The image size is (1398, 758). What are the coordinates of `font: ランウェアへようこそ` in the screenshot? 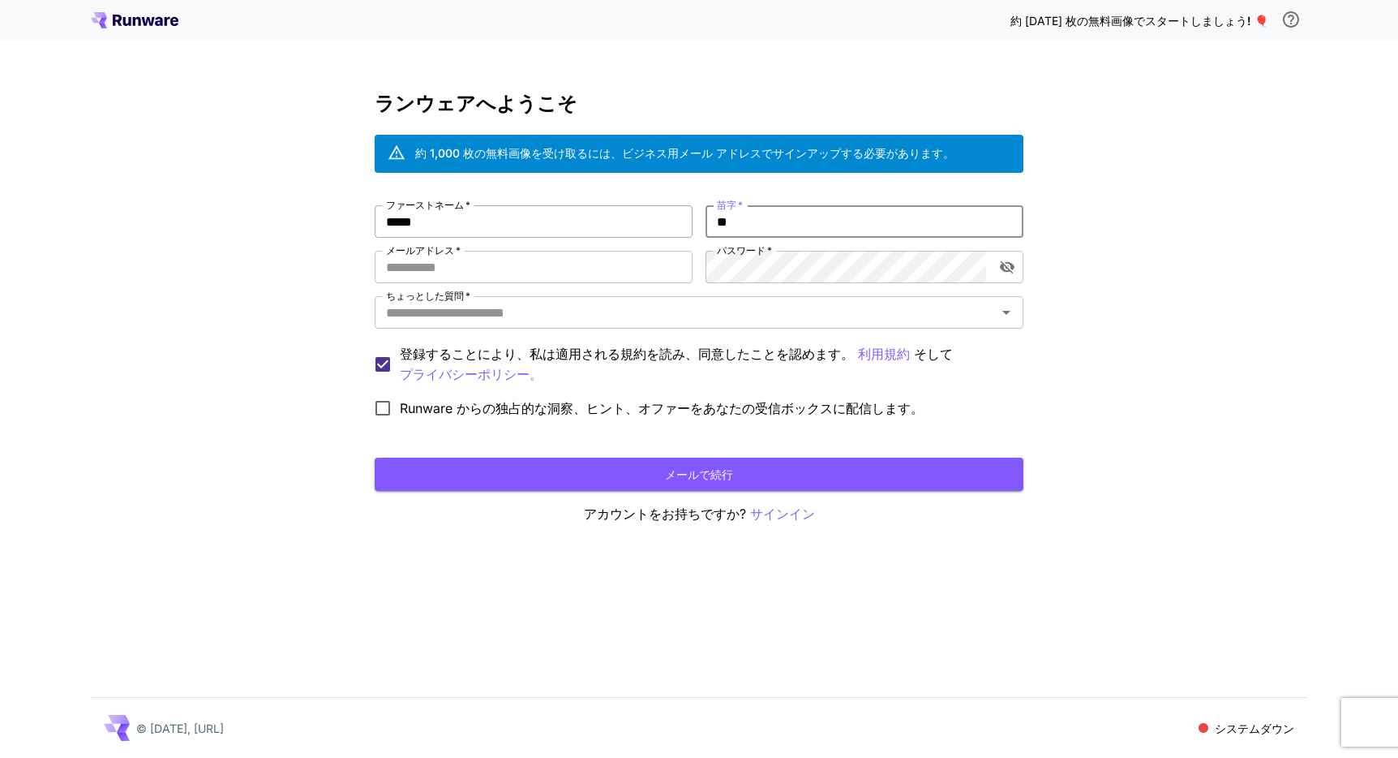 It's located at (476, 103).